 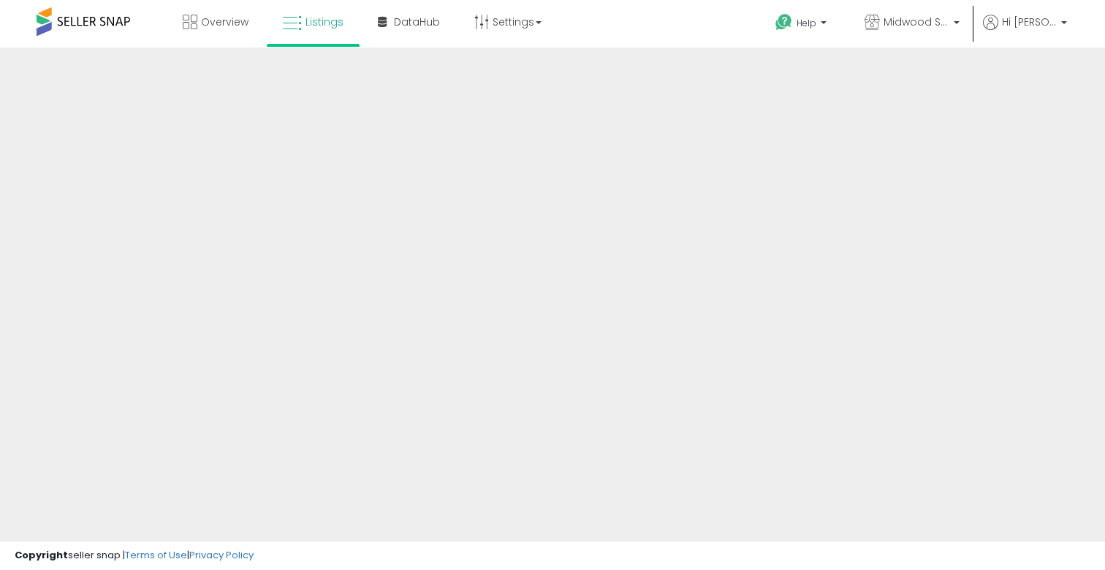 What do you see at coordinates (221, 555) in the screenshot?
I see `a: Privacy Policy` at bounding box center [221, 555].